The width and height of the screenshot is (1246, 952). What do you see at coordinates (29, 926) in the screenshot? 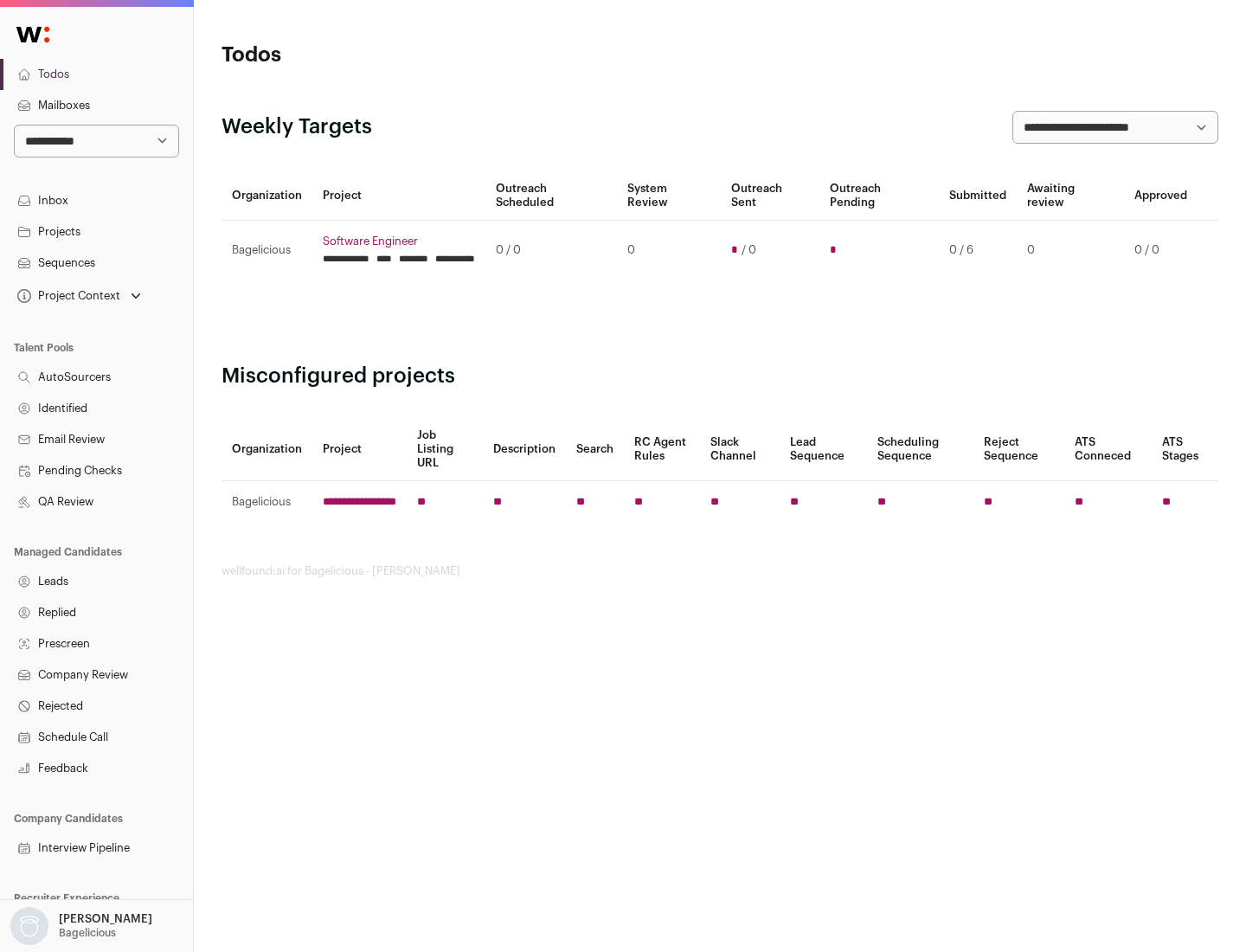
I see `img: nopic.png` at bounding box center [29, 926].